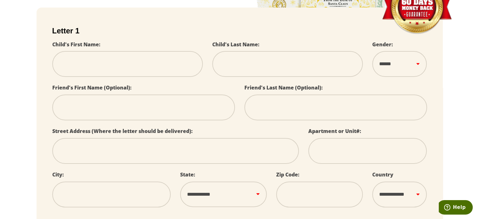 The width and height of the screenshot is (479, 219). I want to click on h2: Letter 1, so click(240, 31).